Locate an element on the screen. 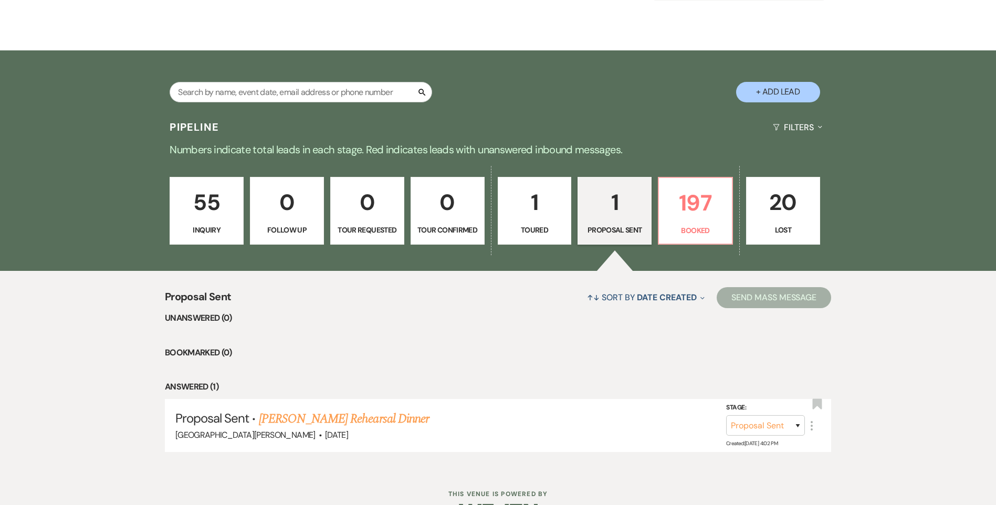  a: 55Inquiry is located at coordinates (206, 211).